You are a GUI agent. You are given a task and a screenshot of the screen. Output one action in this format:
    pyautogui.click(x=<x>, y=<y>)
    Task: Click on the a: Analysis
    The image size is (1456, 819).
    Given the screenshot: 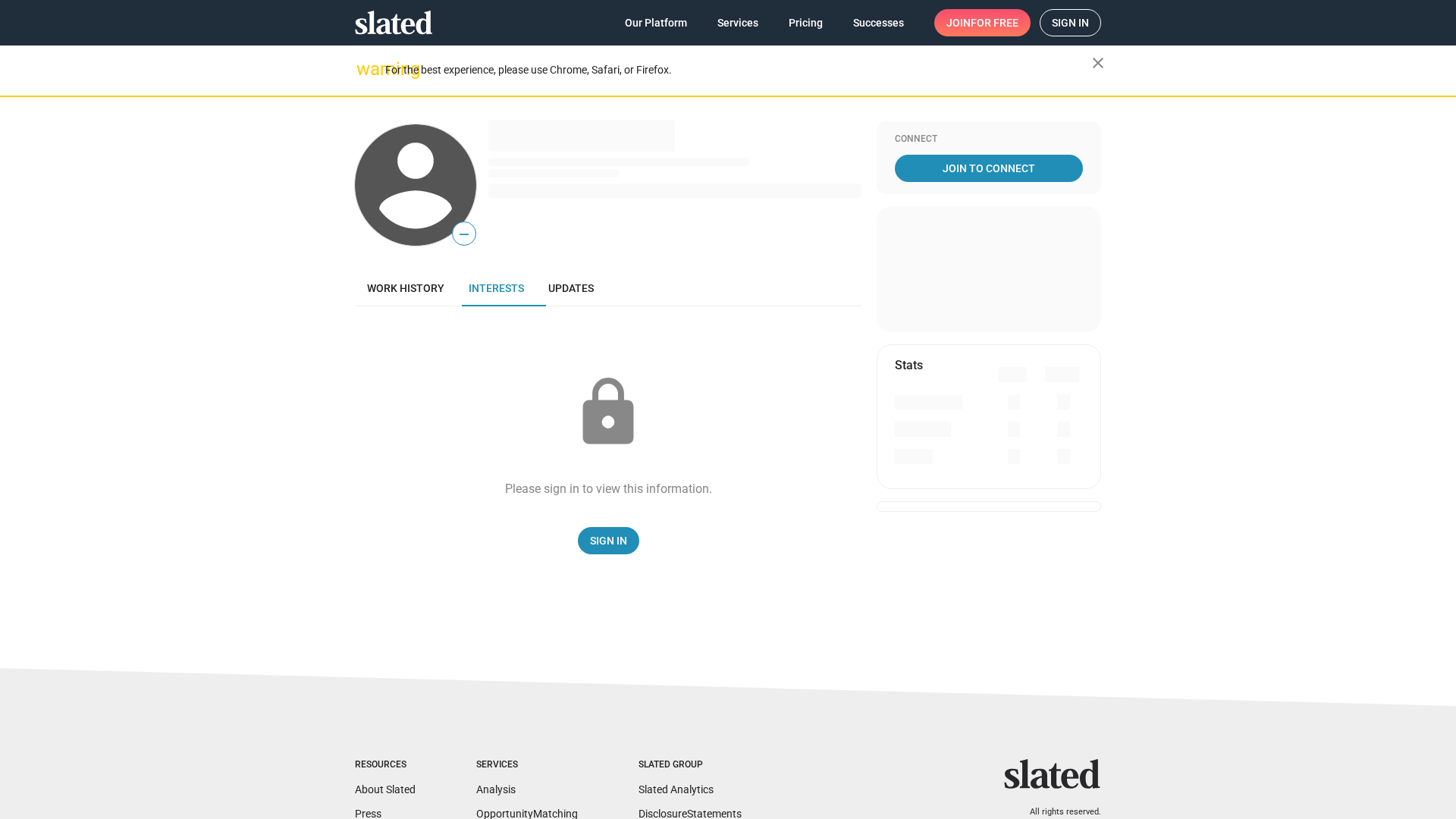 What is the action you would take?
    pyautogui.click(x=496, y=790)
    